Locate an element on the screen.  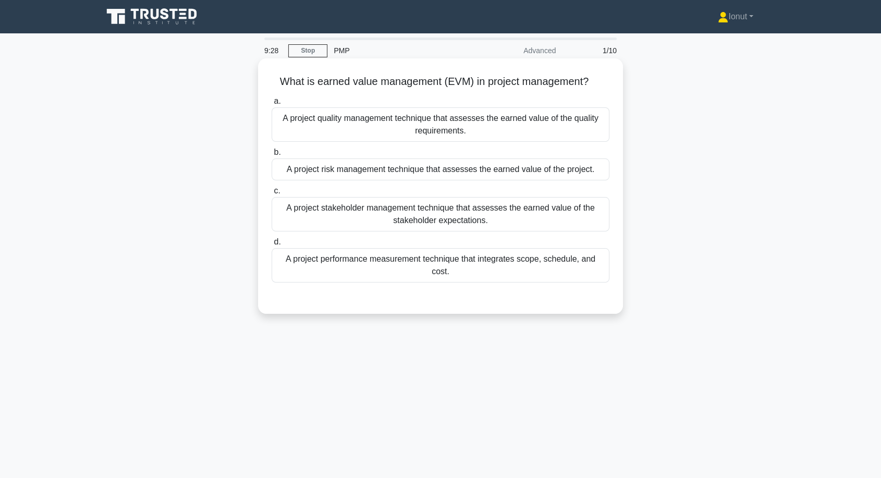
span: d. is located at coordinates (277, 241).